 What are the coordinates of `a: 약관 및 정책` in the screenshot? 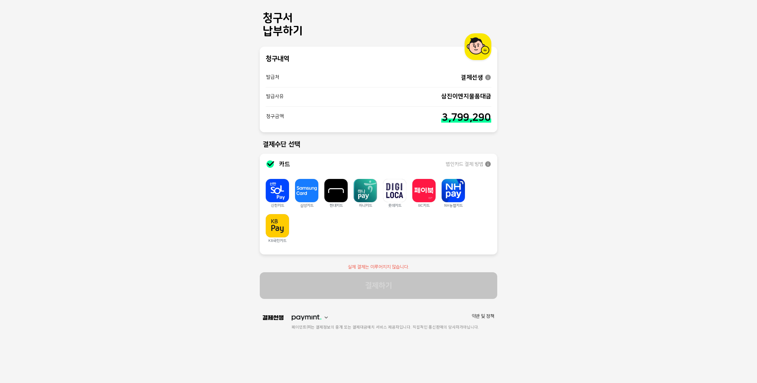 It's located at (482, 316).